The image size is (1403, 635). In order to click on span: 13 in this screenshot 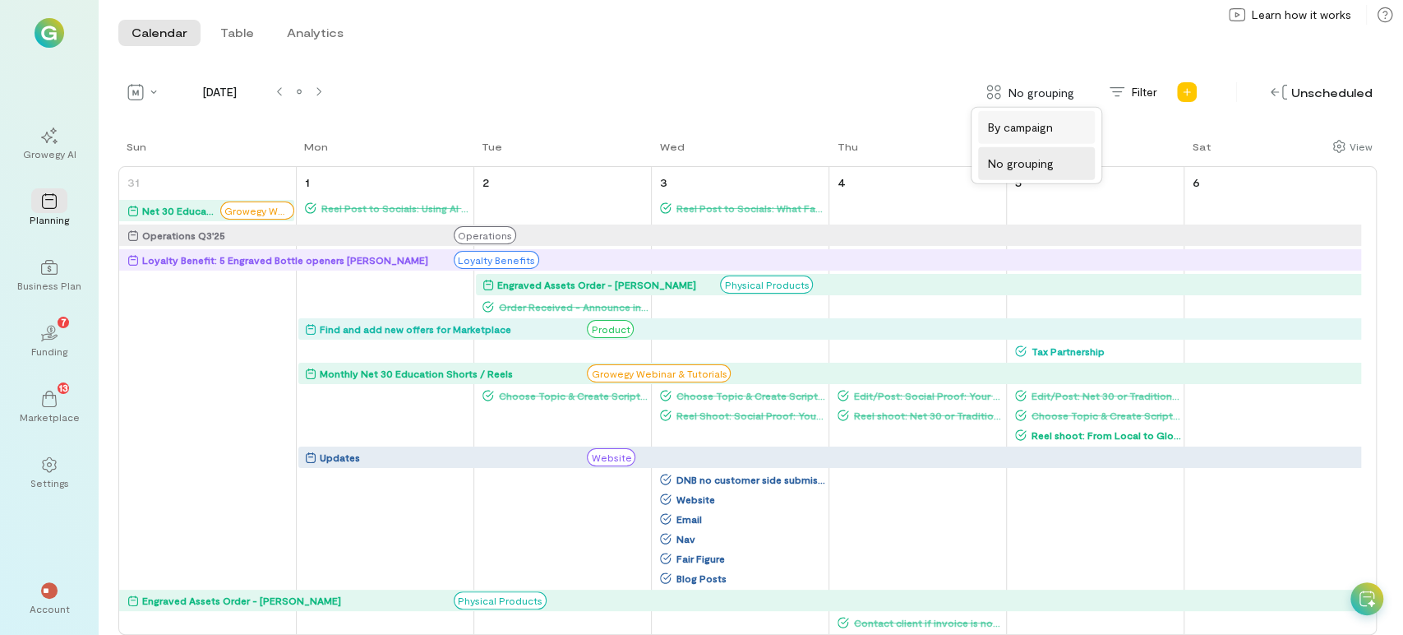, I will do `click(63, 387)`.